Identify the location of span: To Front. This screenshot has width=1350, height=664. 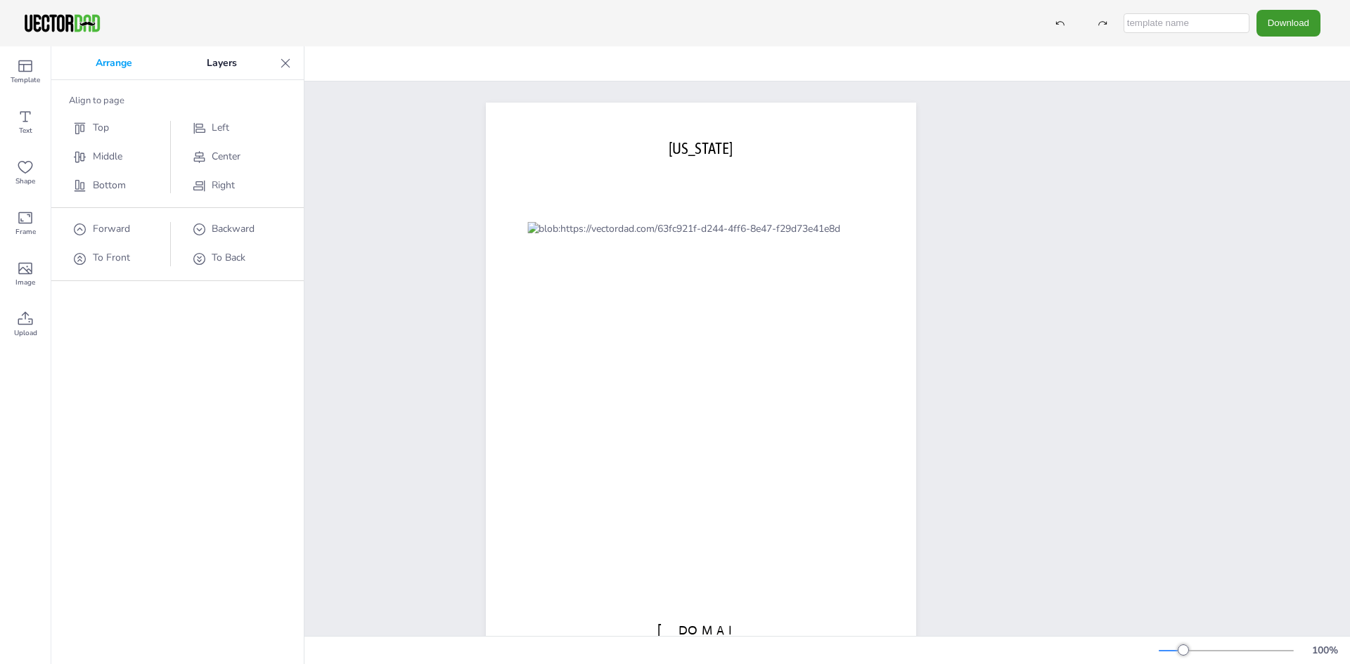
(111, 257).